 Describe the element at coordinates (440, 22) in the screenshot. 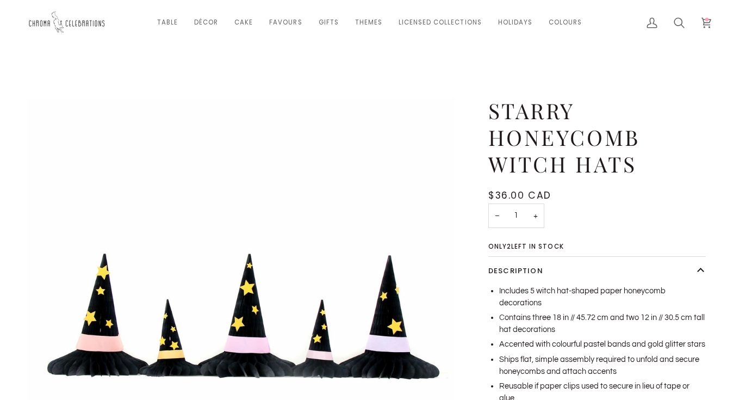

I see `span: Licensed Collections` at that location.